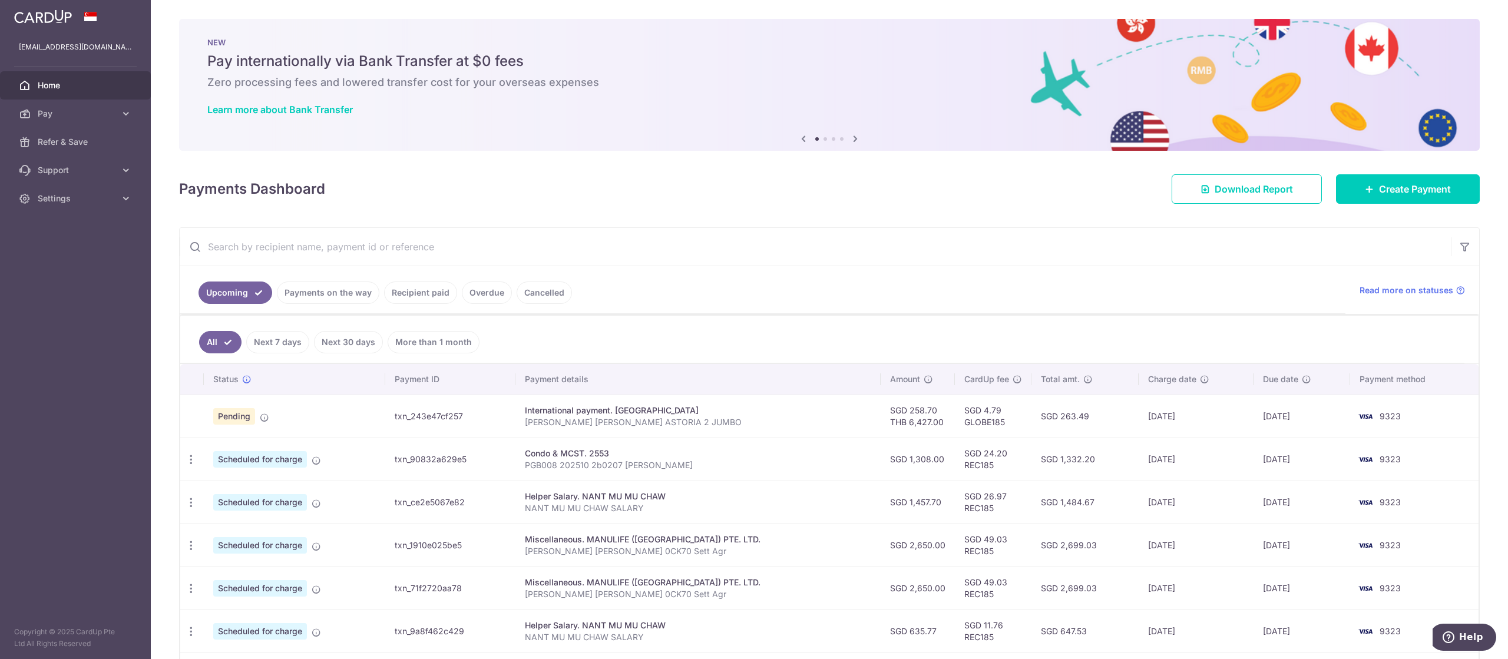 This screenshot has height=659, width=1508. What do you see at coordinates (278, 342) in the screenshot?
I see `a: Next 7 days` at bounding box center [278, 342].